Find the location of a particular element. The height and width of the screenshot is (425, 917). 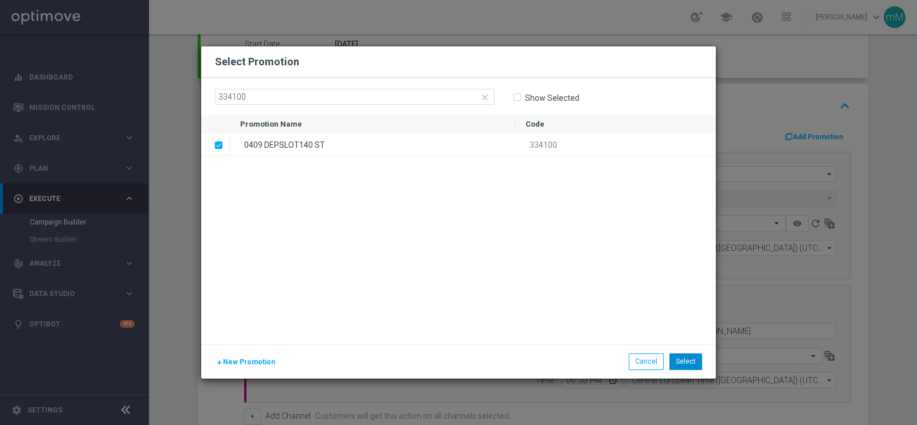

button: New Promotion is located at coordinates (245, 362).